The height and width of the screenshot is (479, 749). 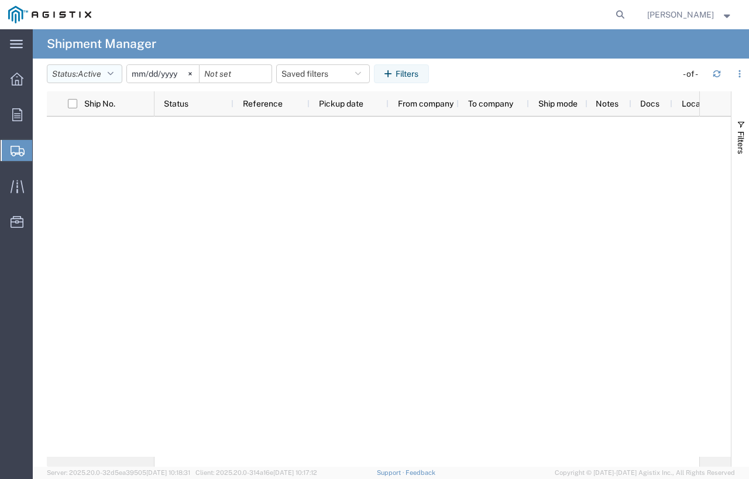 I want to click on span: Notes, so click(x=607, y=104).